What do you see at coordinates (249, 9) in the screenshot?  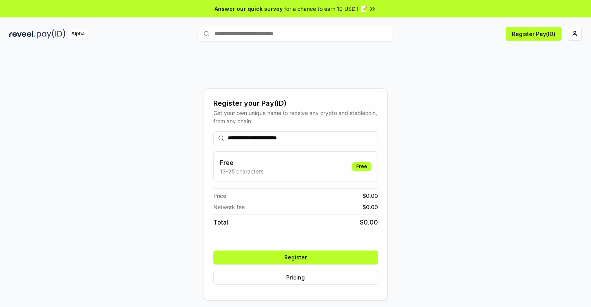 I see `span: Answer our quick survey` at bounding box center [249, 9].